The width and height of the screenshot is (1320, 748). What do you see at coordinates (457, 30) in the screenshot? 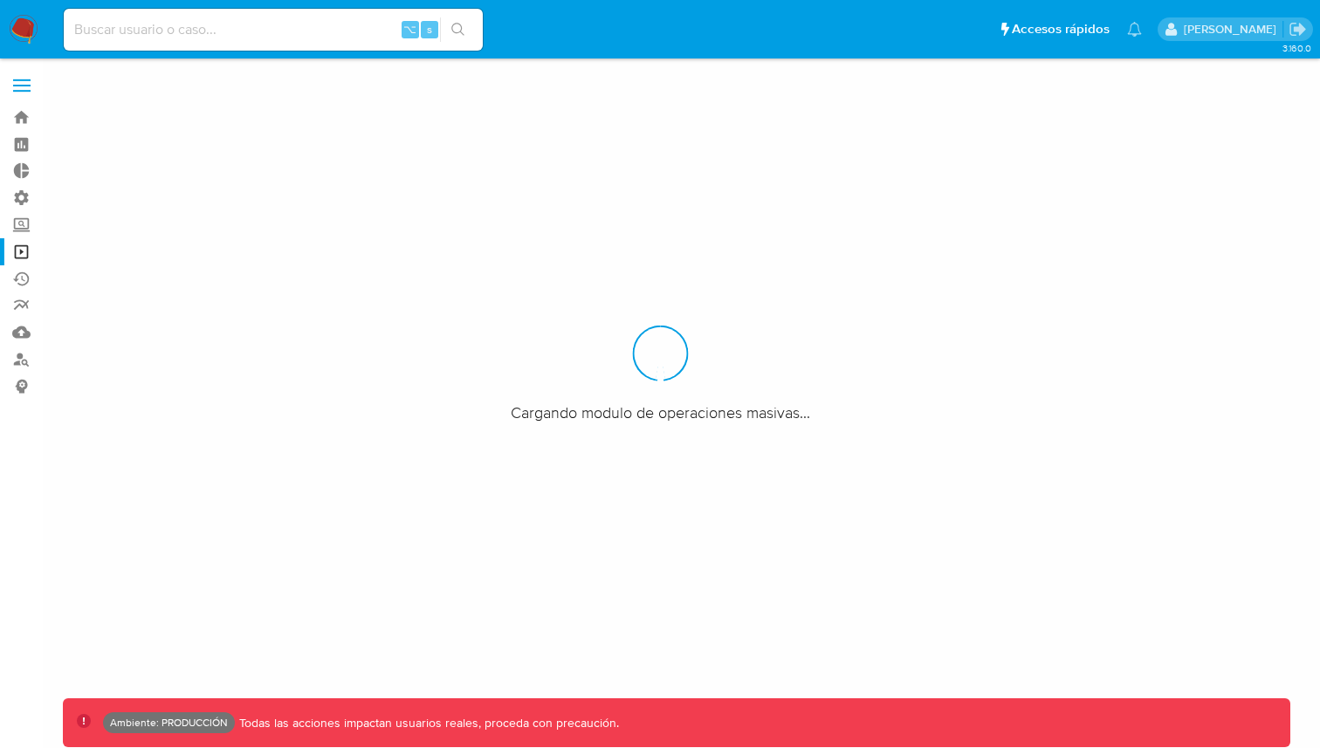
I see `button: search-icon` at bounding box center [457, 30].